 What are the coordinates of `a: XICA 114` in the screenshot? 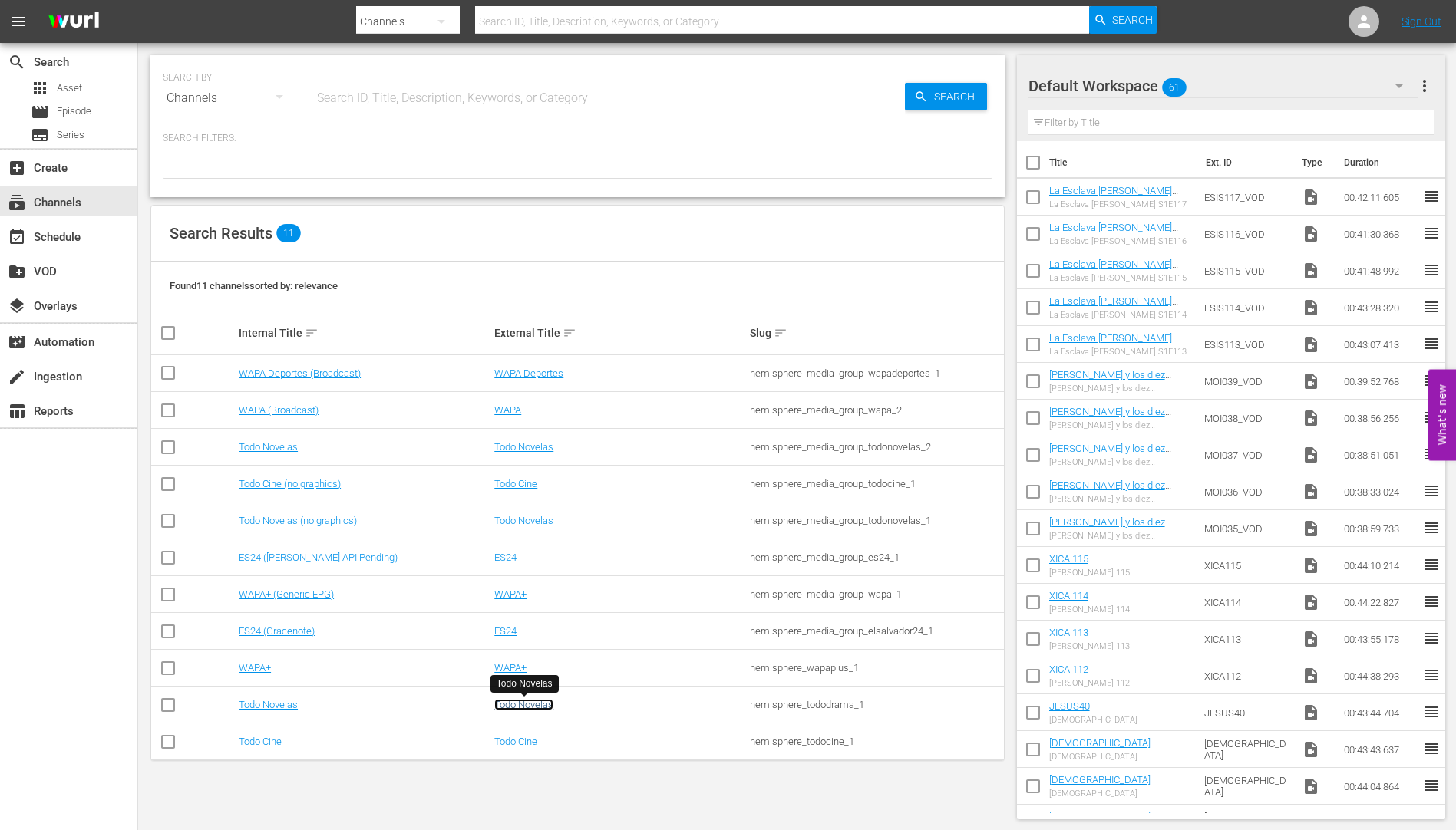 It's located at (1069, 596).